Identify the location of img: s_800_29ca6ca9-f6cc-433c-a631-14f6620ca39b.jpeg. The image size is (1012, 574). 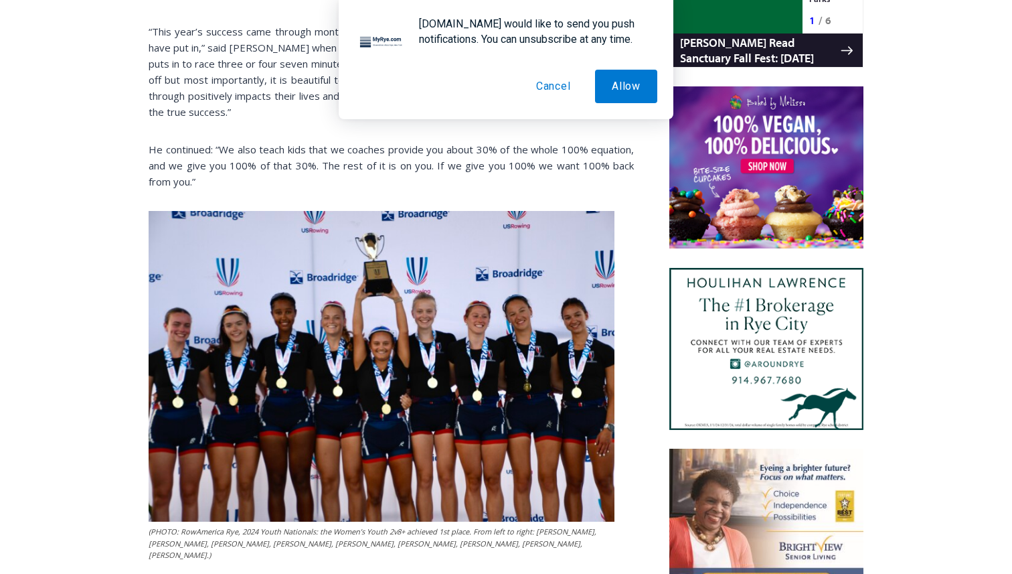
(67, 67).